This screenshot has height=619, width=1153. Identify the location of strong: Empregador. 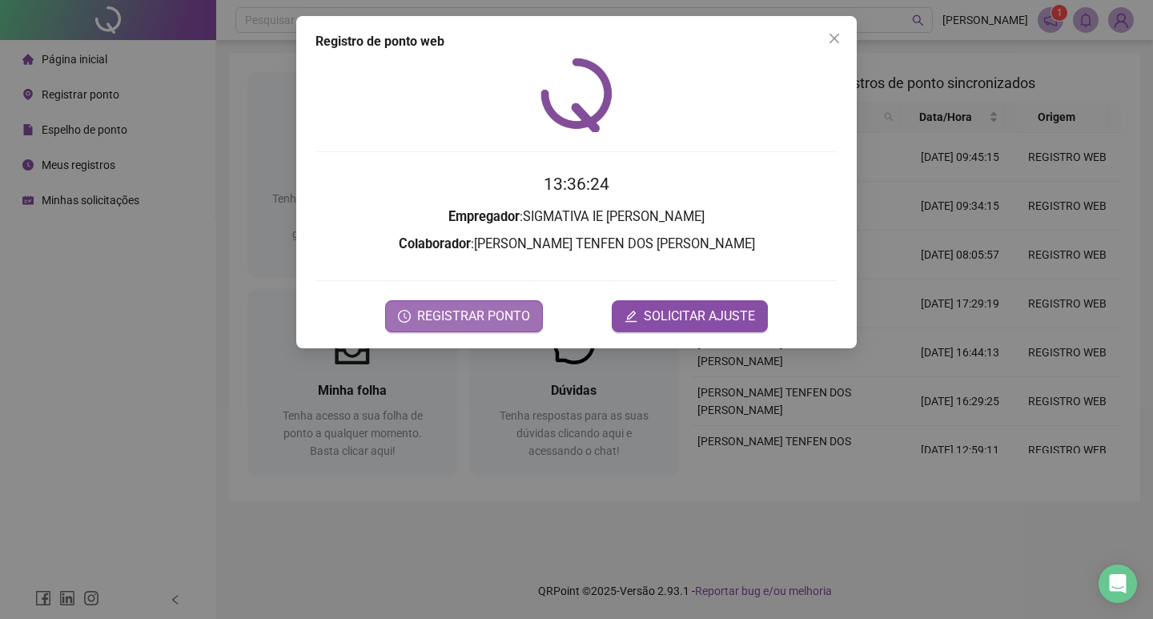
(484, 216).